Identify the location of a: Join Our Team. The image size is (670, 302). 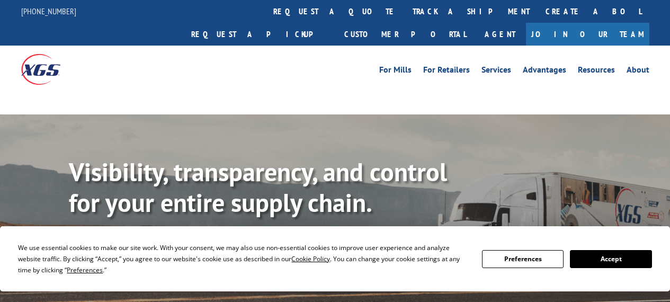
(587, 34).